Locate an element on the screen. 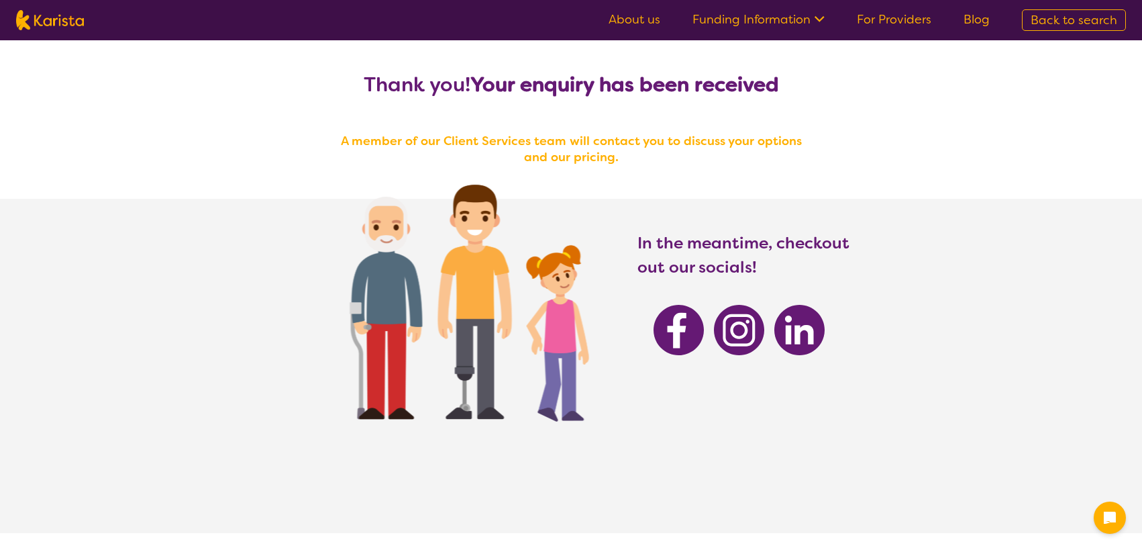  h3: In the meantime, checkout out our socials! is located at coordinates (744, 255).